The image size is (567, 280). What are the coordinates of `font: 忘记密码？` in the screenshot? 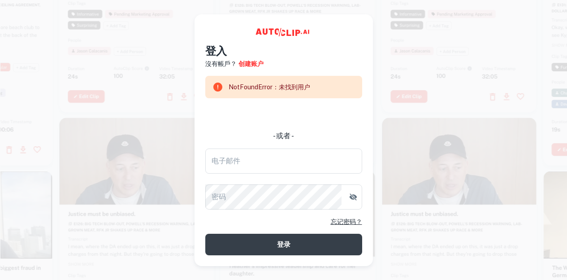 It's located at (347, 221).